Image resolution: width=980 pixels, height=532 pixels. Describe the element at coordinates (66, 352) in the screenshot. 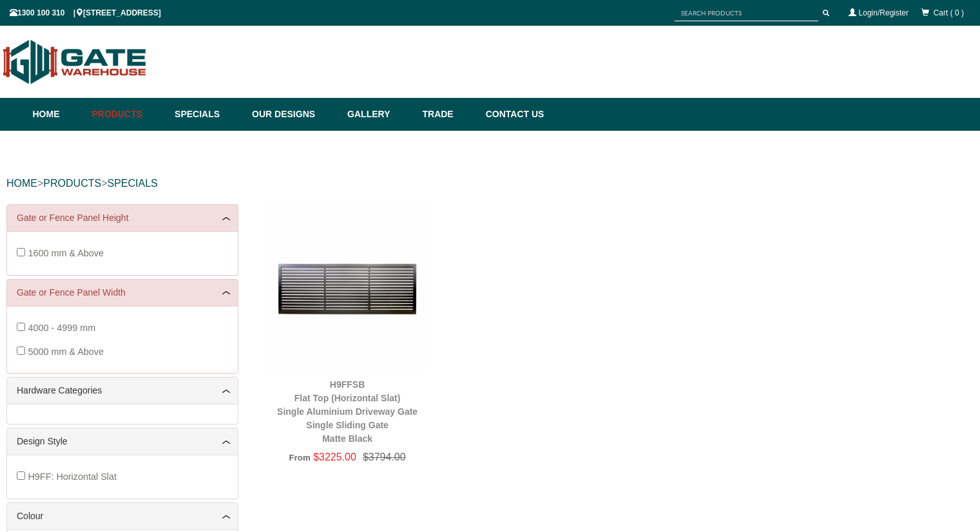

I see `span: 5000 mm & Above` at that location.